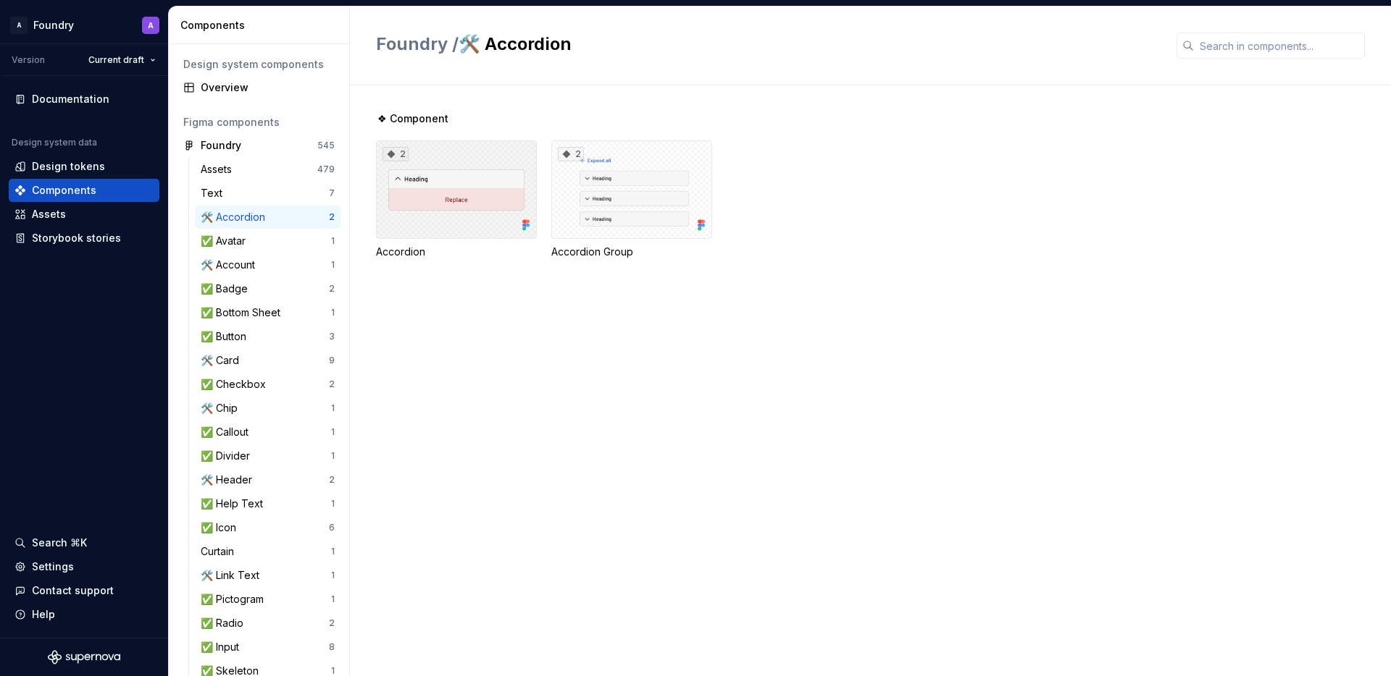 The image size is (1391, 676). What do you see at coordinates (259, 64) in the screenshot?
I see `div: Design system components` at bounding box center [259, 64].